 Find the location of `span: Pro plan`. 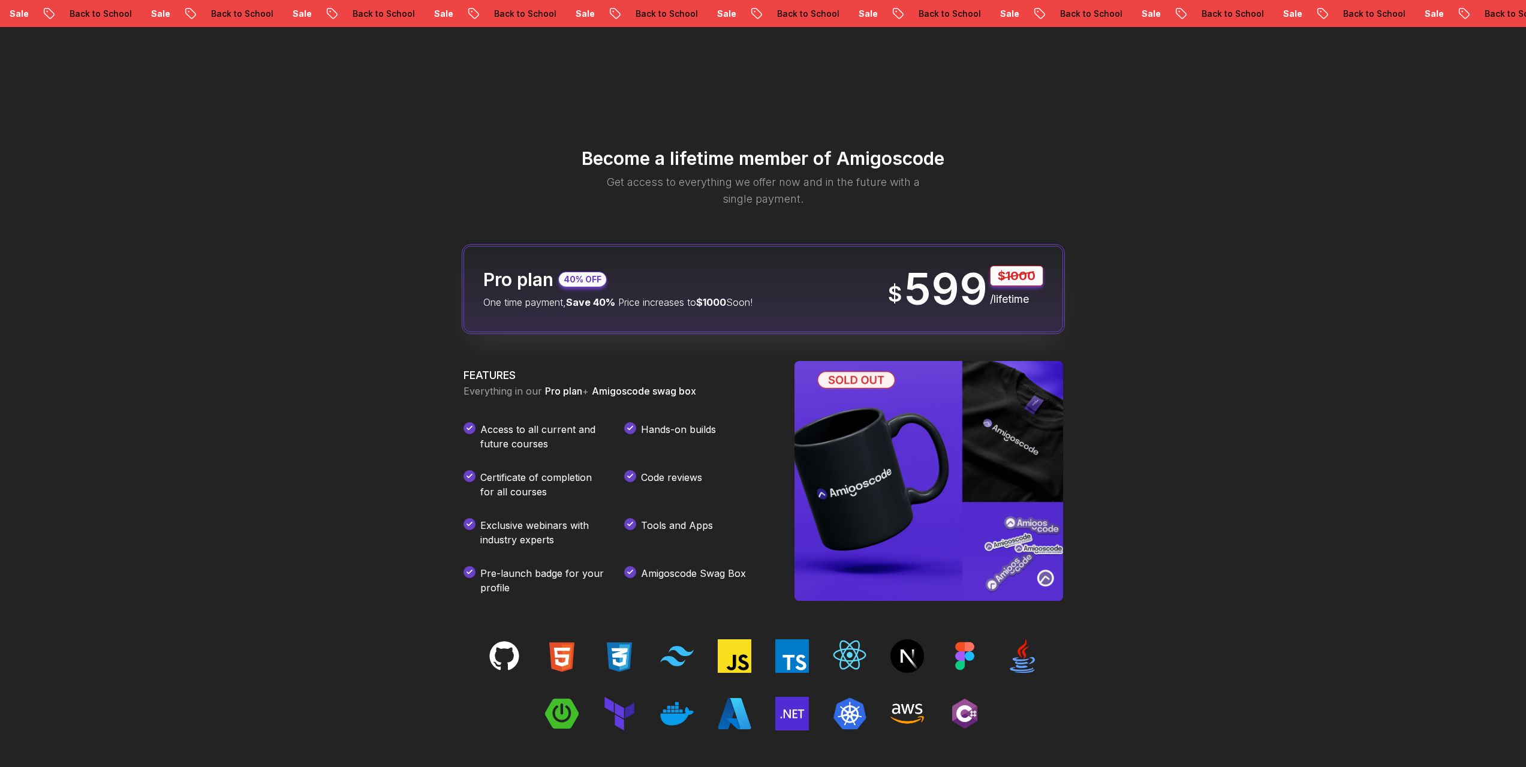

span: Pro plan is located at coordinates (564, 391).